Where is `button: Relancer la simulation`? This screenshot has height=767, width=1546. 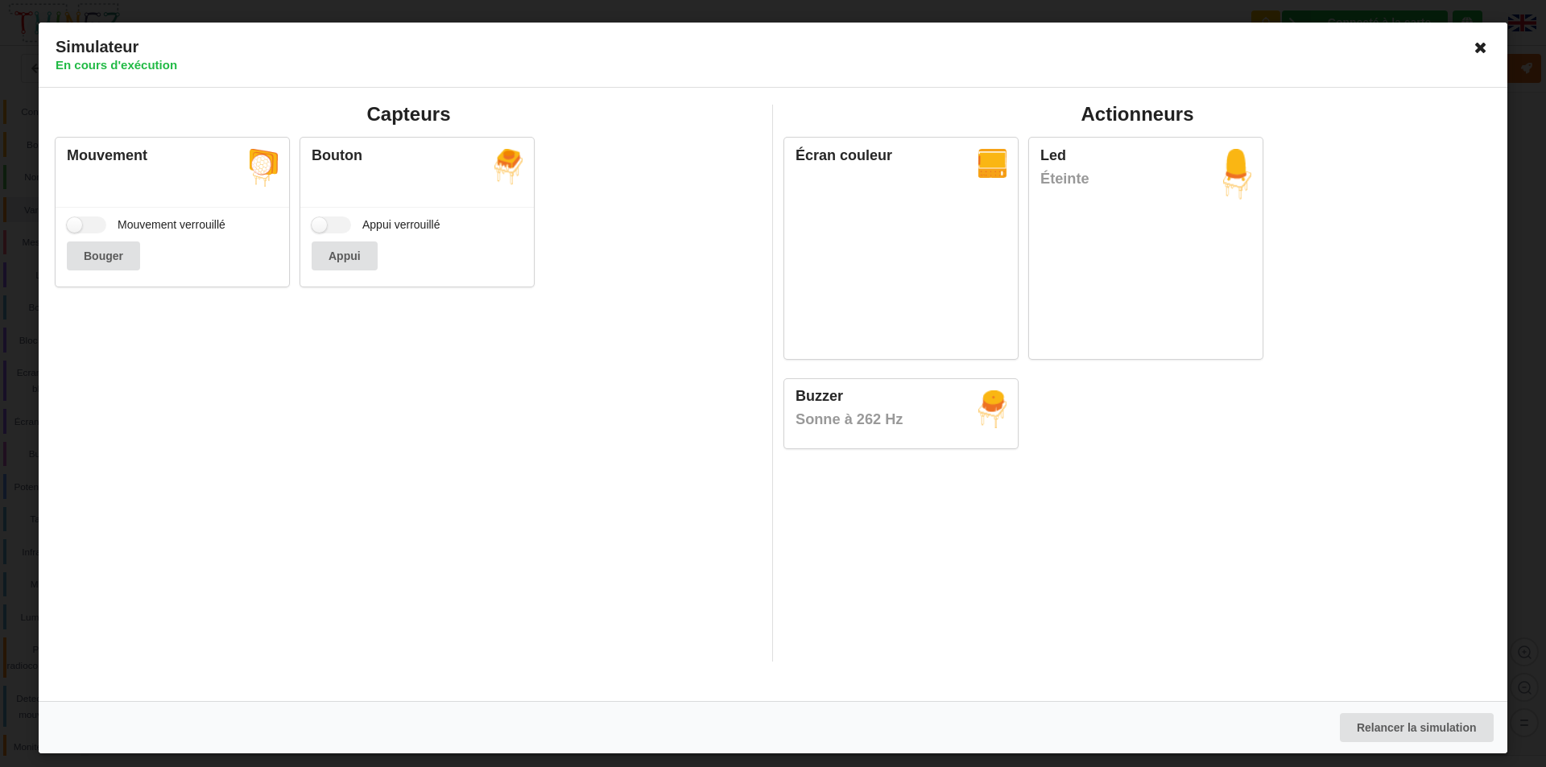 button: Relancer la simulation is located at coordinates (1416, 728).